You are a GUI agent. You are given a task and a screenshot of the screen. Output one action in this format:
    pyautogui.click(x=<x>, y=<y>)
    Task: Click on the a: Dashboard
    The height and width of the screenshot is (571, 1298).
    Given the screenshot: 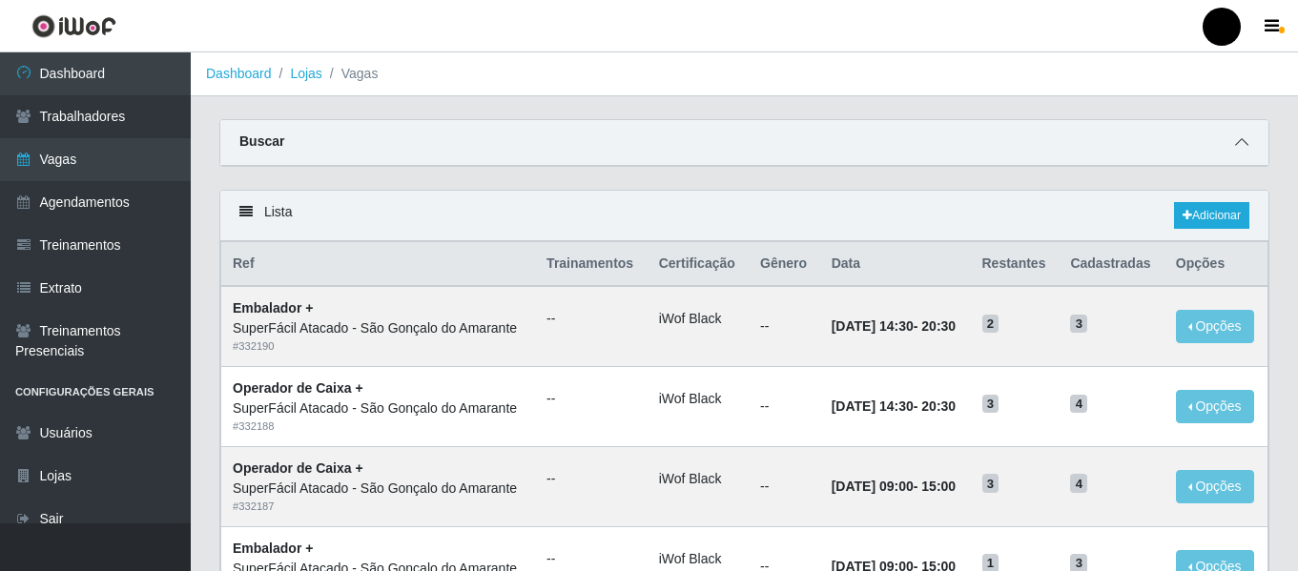 What is the action you would take?
    pyautogui.click(x=238, y=73)
    